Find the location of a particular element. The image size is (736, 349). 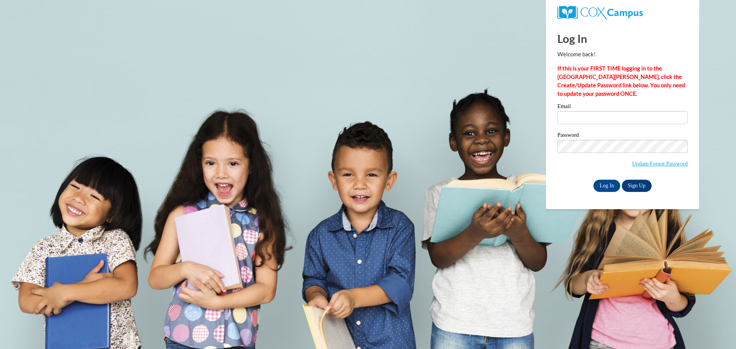

input: Log In is located at coordinates (607, 186).